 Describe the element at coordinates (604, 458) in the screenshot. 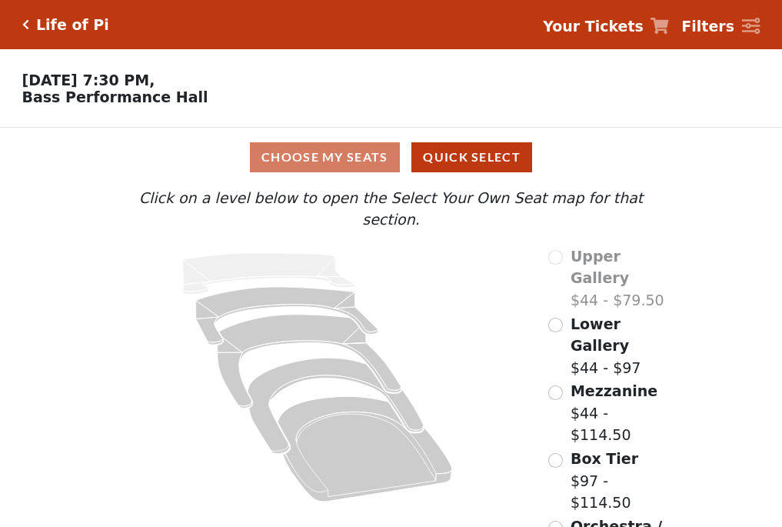

I see `span: Box Tier` at that location.